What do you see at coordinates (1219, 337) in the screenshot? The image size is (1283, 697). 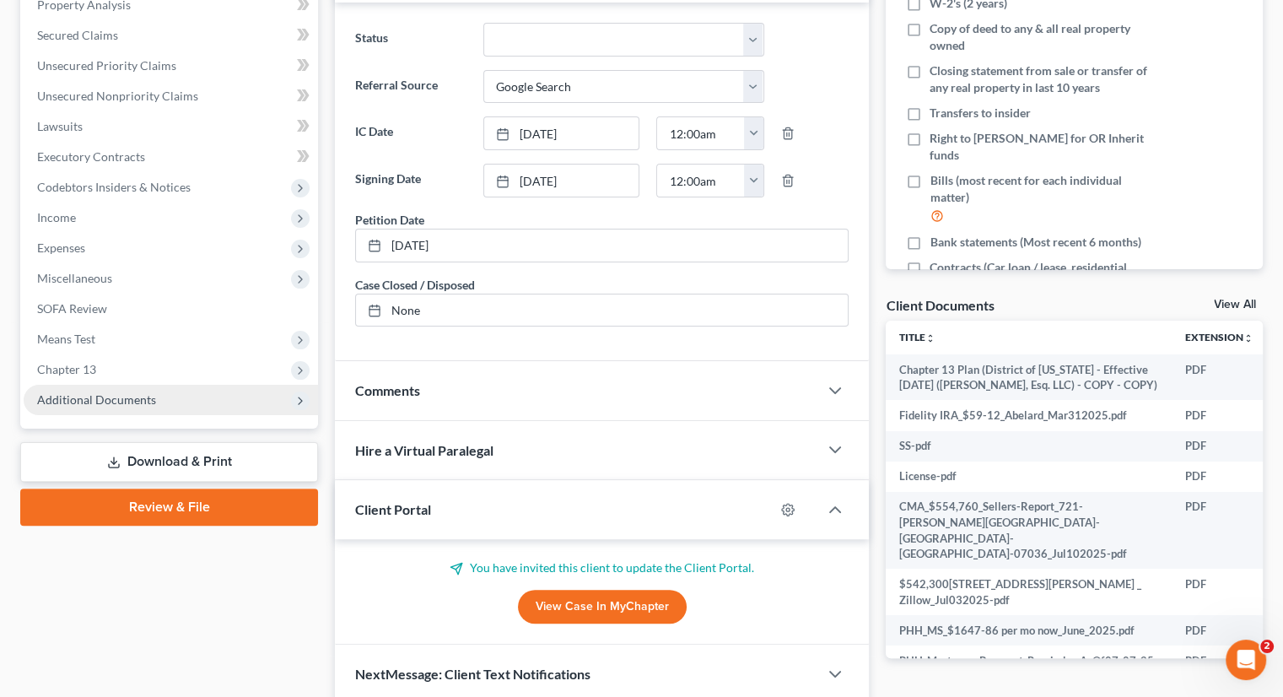 I see `a: Extensionunfold_more` at bounding box center [1219, 337].